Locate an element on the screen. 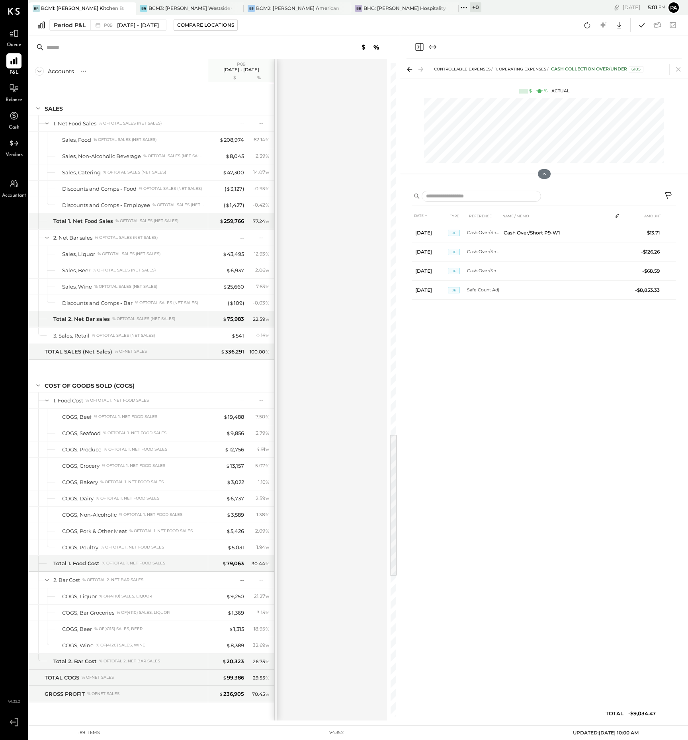  div: BS is located at coordinates (251, 8).